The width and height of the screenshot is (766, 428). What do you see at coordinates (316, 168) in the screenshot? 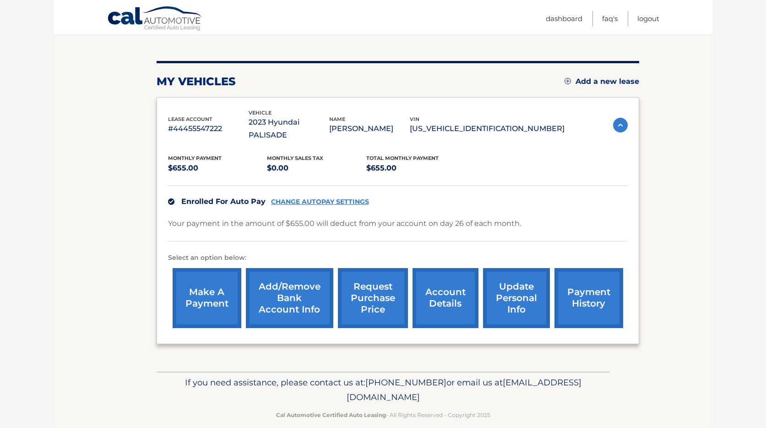
I see `p: $0.00` at bounding box center [316, 168].